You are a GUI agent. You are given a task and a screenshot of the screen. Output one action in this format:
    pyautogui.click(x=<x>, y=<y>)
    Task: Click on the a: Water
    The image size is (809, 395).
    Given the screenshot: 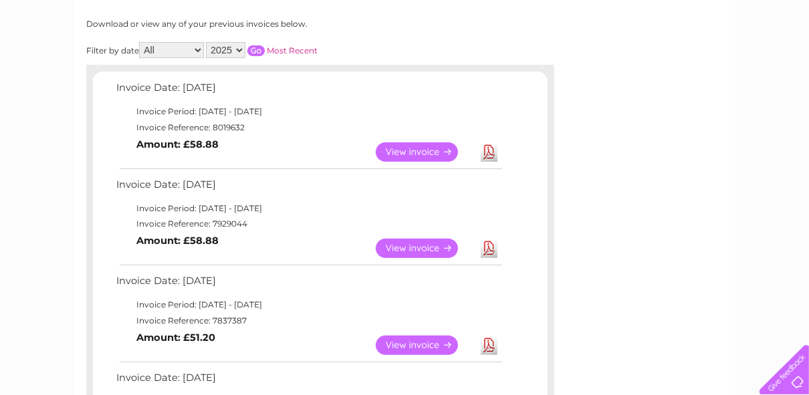 What is the action you would take?
    pyautogui.click(x=586, y=62)
    